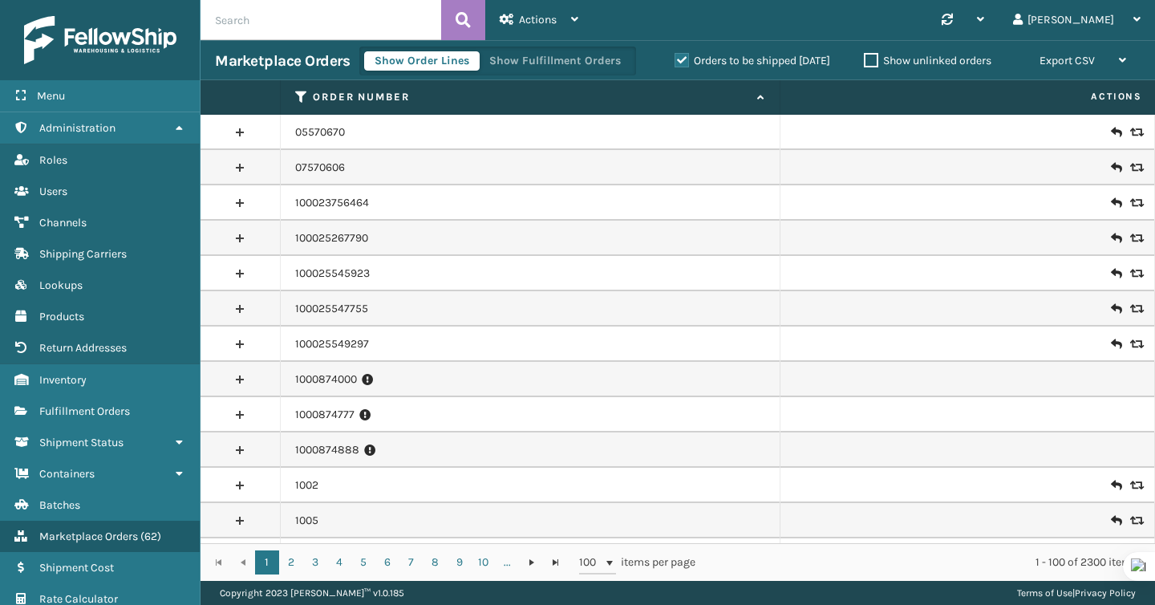 Image resolution: width=1155 pixels, height=605 pixels. I want to click on a: 100025267790, so click(331, 238).